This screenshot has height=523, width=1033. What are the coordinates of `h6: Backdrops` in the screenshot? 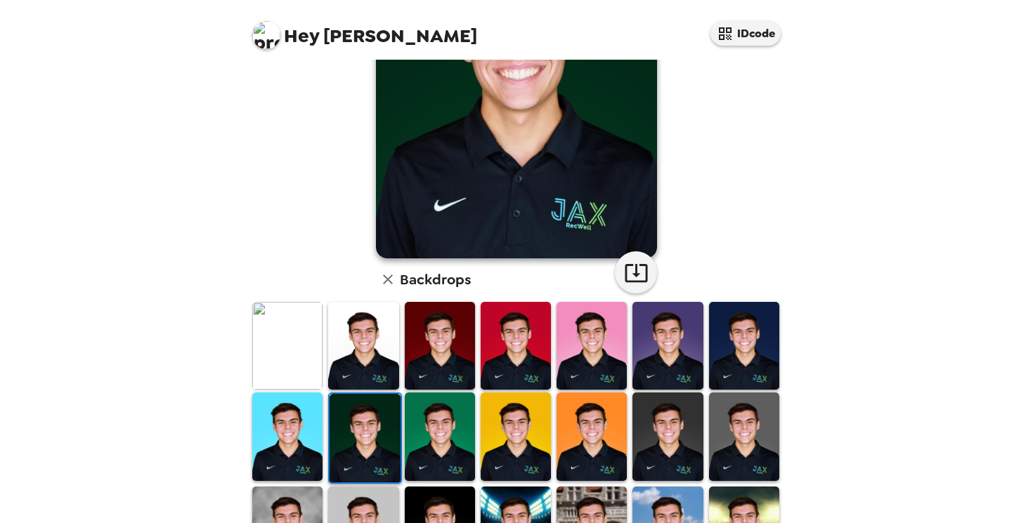 It's located at (435, 280).